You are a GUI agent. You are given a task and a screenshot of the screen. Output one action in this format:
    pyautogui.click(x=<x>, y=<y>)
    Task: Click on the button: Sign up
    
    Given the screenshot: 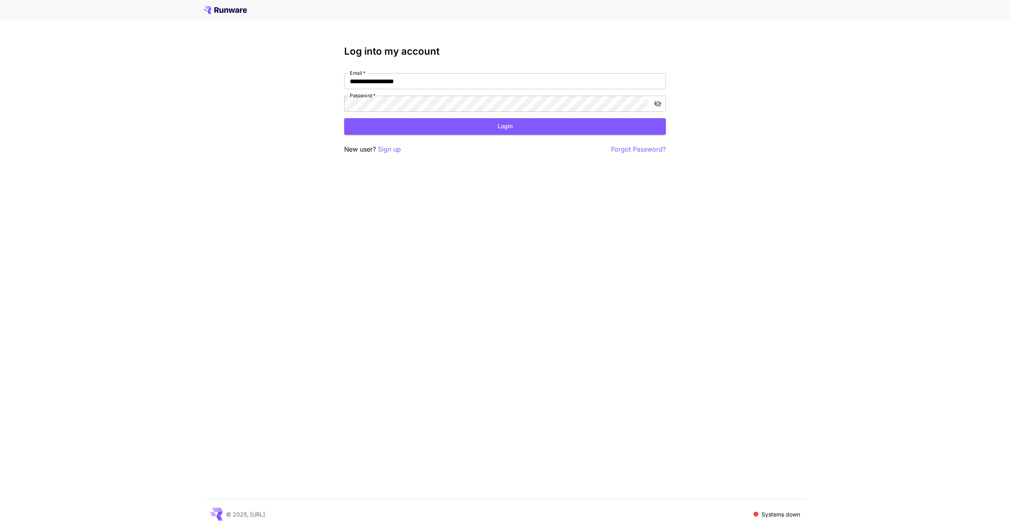 What is the action you would take?
    pyautogui.click(x=389, y=149)
    